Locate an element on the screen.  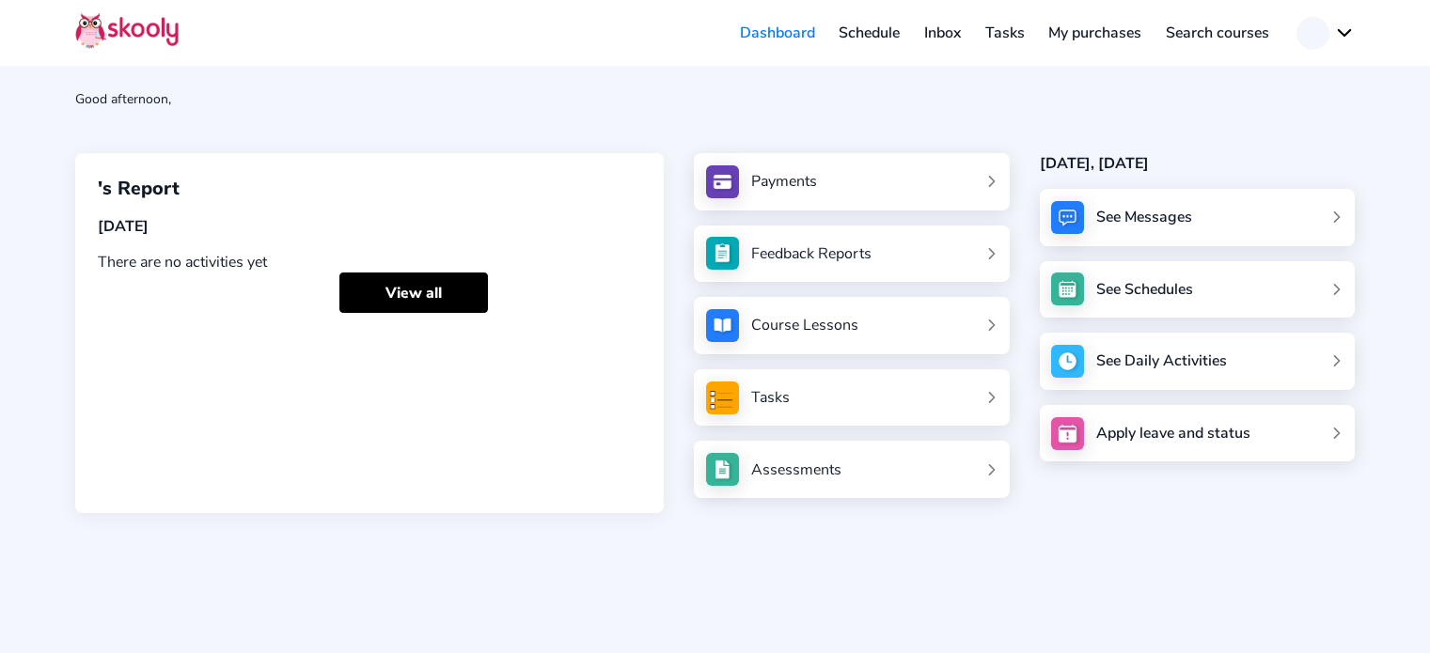
a: Course Lessons is located at coordinates (852, 325).